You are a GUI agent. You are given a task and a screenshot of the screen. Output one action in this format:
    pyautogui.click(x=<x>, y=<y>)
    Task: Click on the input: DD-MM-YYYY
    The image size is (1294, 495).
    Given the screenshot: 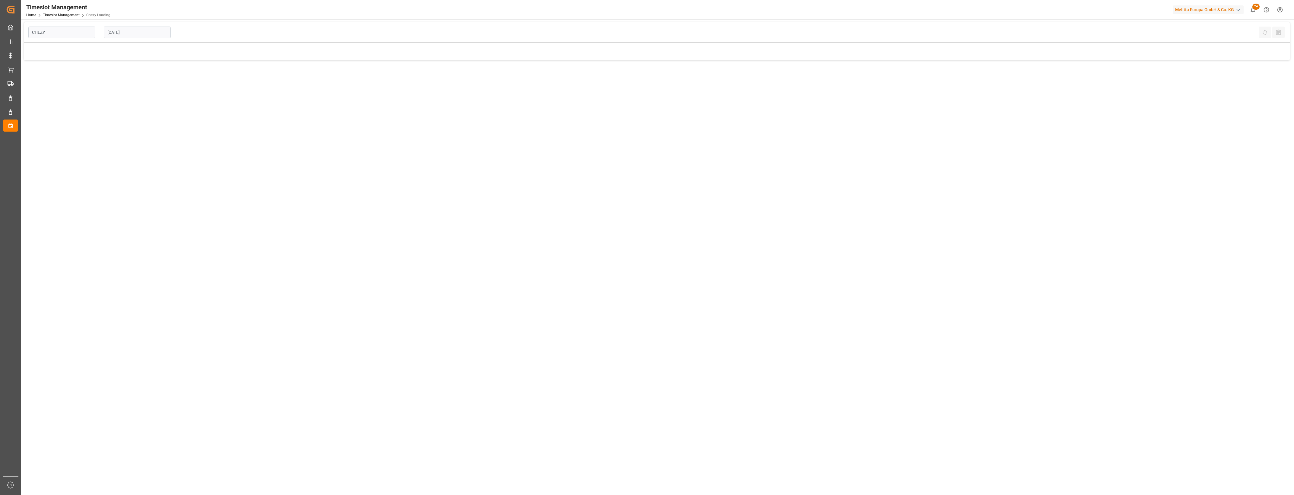 What is the action you would take?
    pyautogui.click(x=137, y=32)
    